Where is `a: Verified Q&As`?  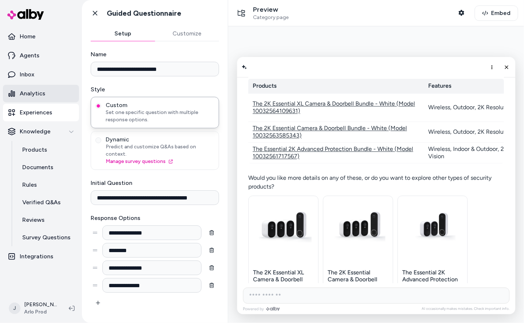 a: Verified Q&As is located at coordinates (47, 202).